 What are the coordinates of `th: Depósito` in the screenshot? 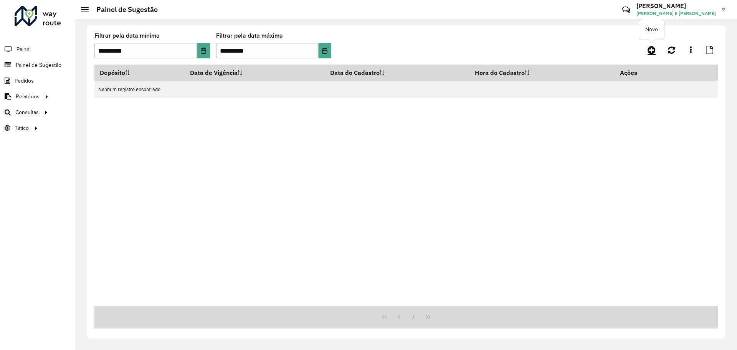 It's located at (140, 73).